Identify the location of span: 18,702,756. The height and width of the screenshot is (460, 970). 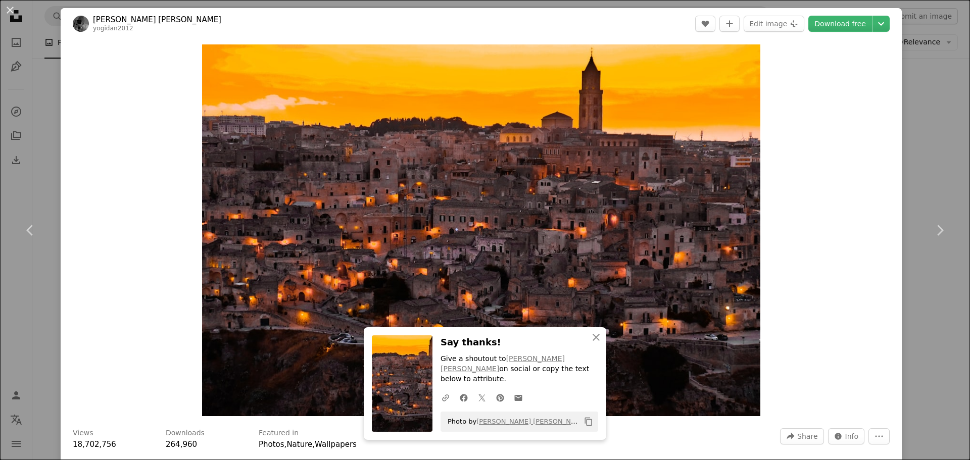
(95, 445).